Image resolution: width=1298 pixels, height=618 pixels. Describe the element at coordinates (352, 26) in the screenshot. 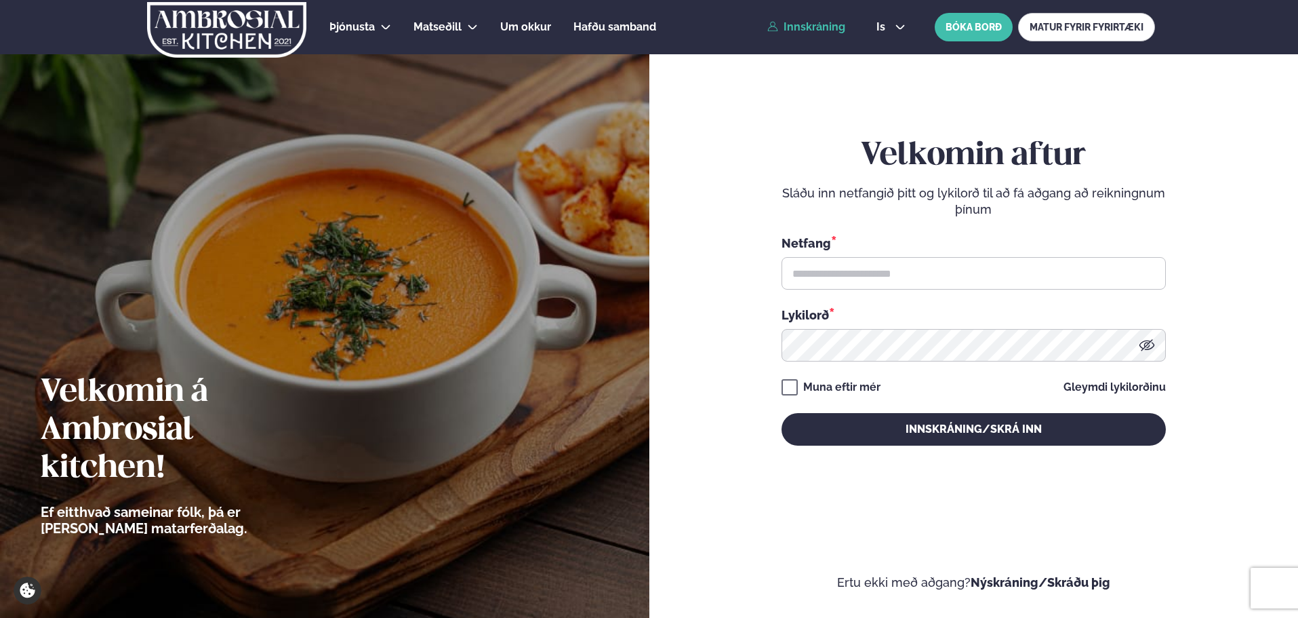

I see `span: Þjónusta` at that location.